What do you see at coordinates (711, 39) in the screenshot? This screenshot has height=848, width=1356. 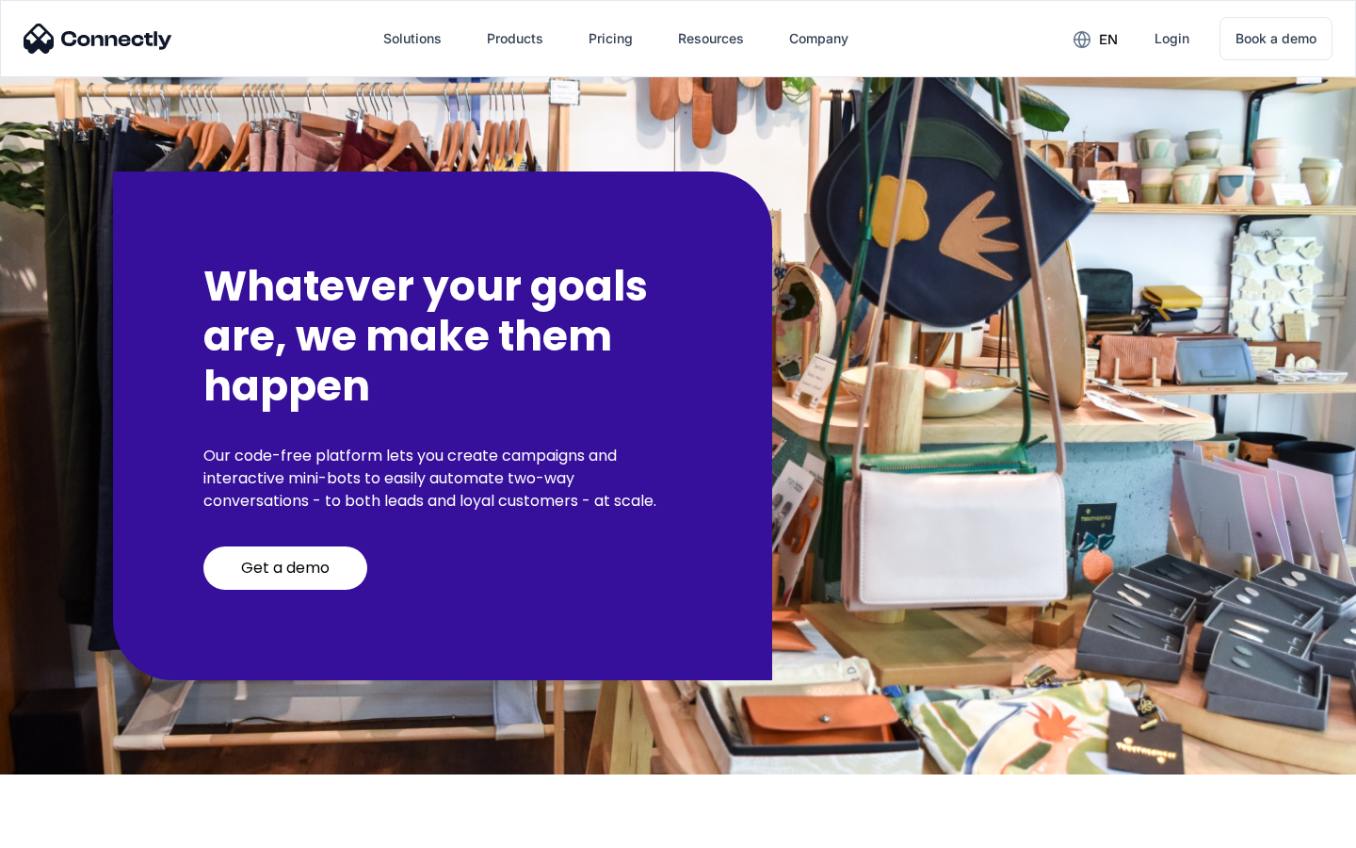 I see `div: Resources` at bounding box center [711, 39].